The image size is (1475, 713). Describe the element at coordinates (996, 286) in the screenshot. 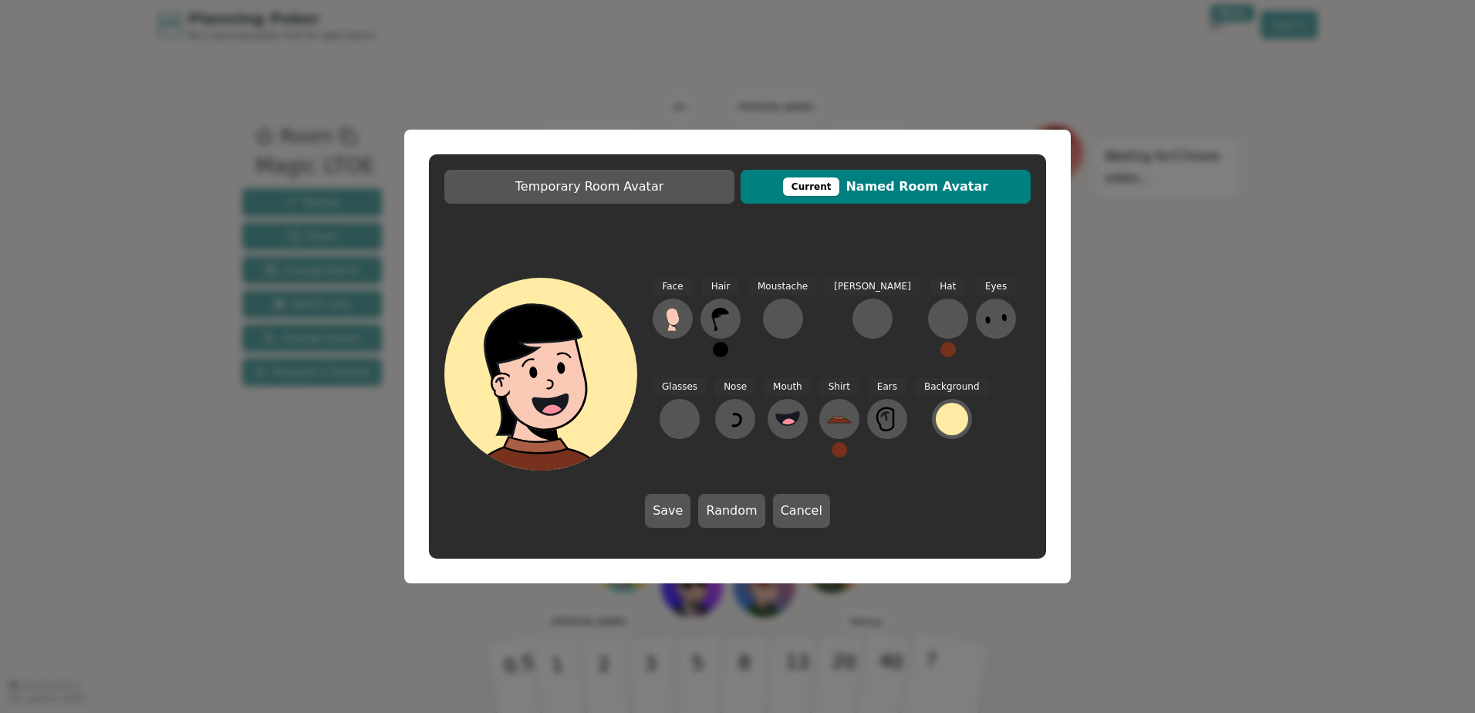

I see `span: Eyes` at that location.